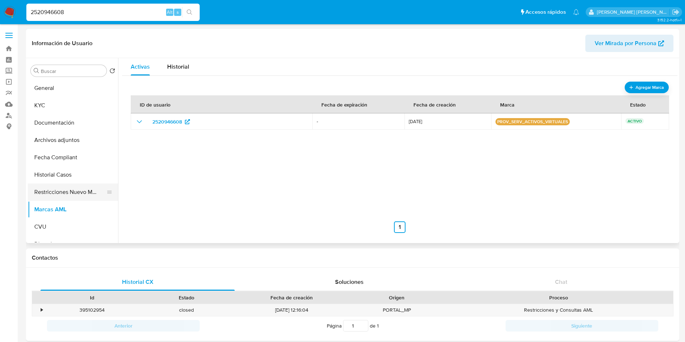 The height and width of the screenshot is (342, 685). I want to click on span: Ver Mirada por Persona, so click(625, 43).